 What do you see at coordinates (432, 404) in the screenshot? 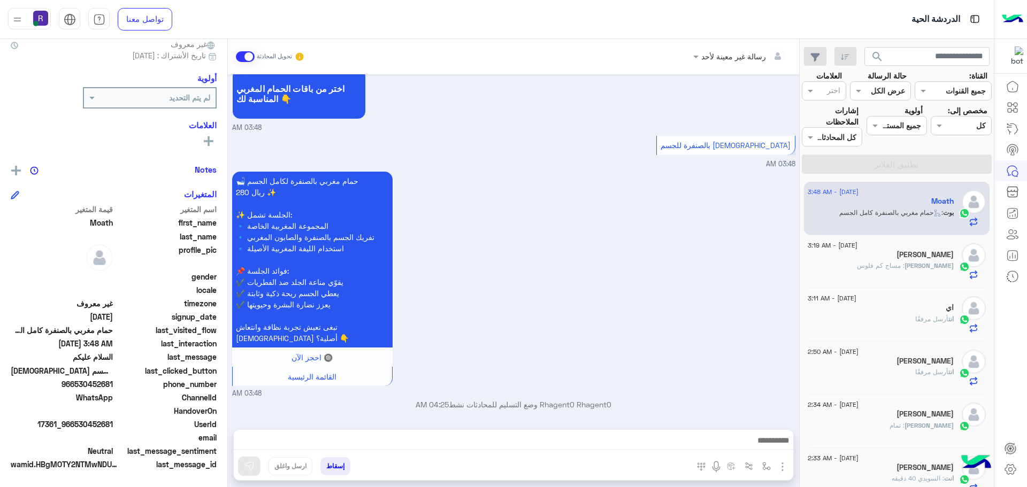
I see `span: 04:25 AM` at bounding box center [432, 404].